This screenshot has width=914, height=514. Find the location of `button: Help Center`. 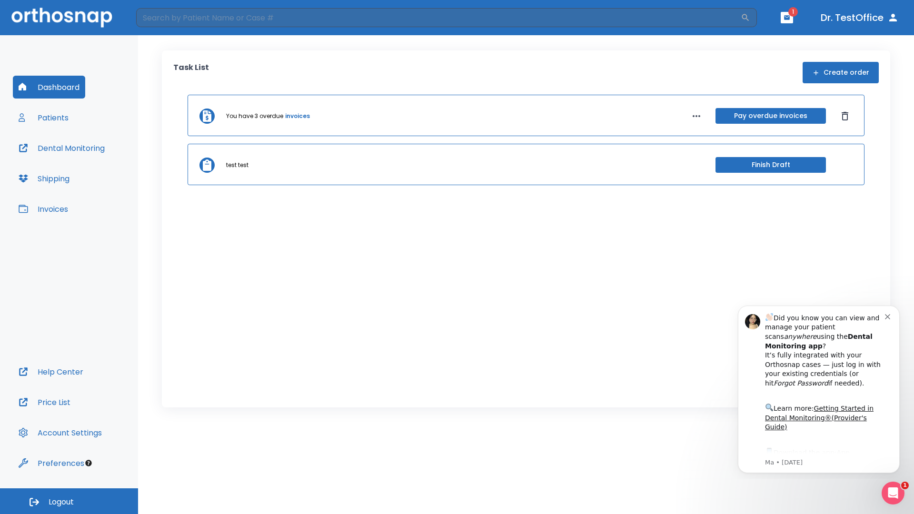

button: Help Center is located at coordinates (51, 372).